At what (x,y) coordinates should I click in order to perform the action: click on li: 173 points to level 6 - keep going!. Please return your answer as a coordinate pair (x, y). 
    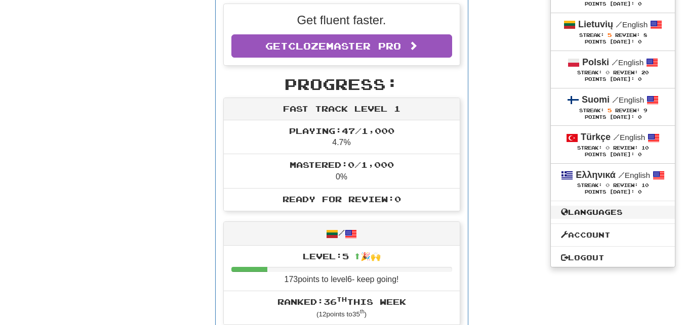
    Looking at the image, I should click on (342, 269).